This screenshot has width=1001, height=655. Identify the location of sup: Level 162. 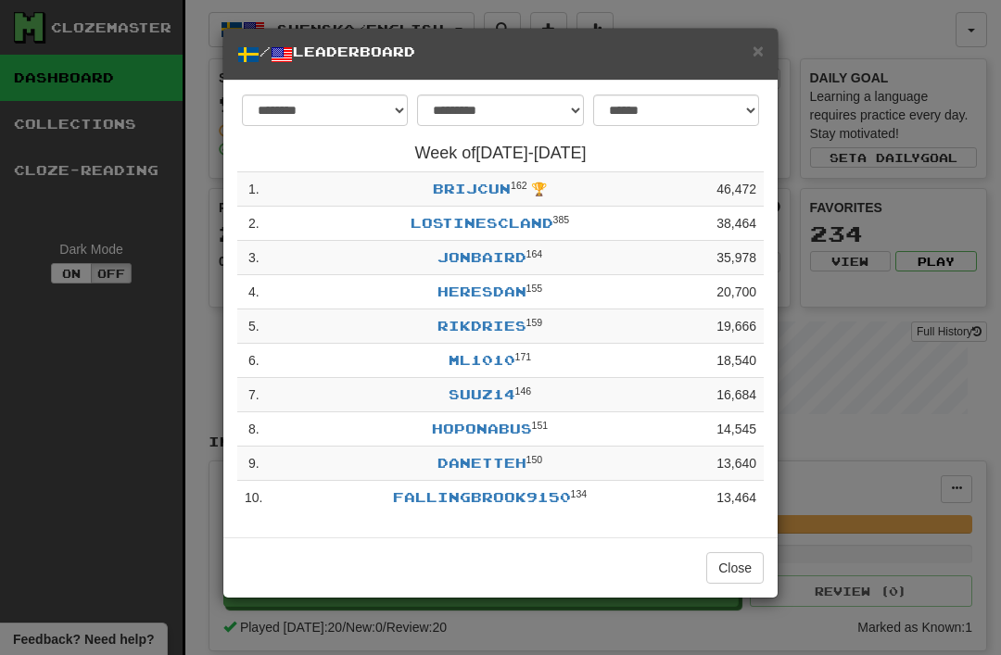
(519, 185).